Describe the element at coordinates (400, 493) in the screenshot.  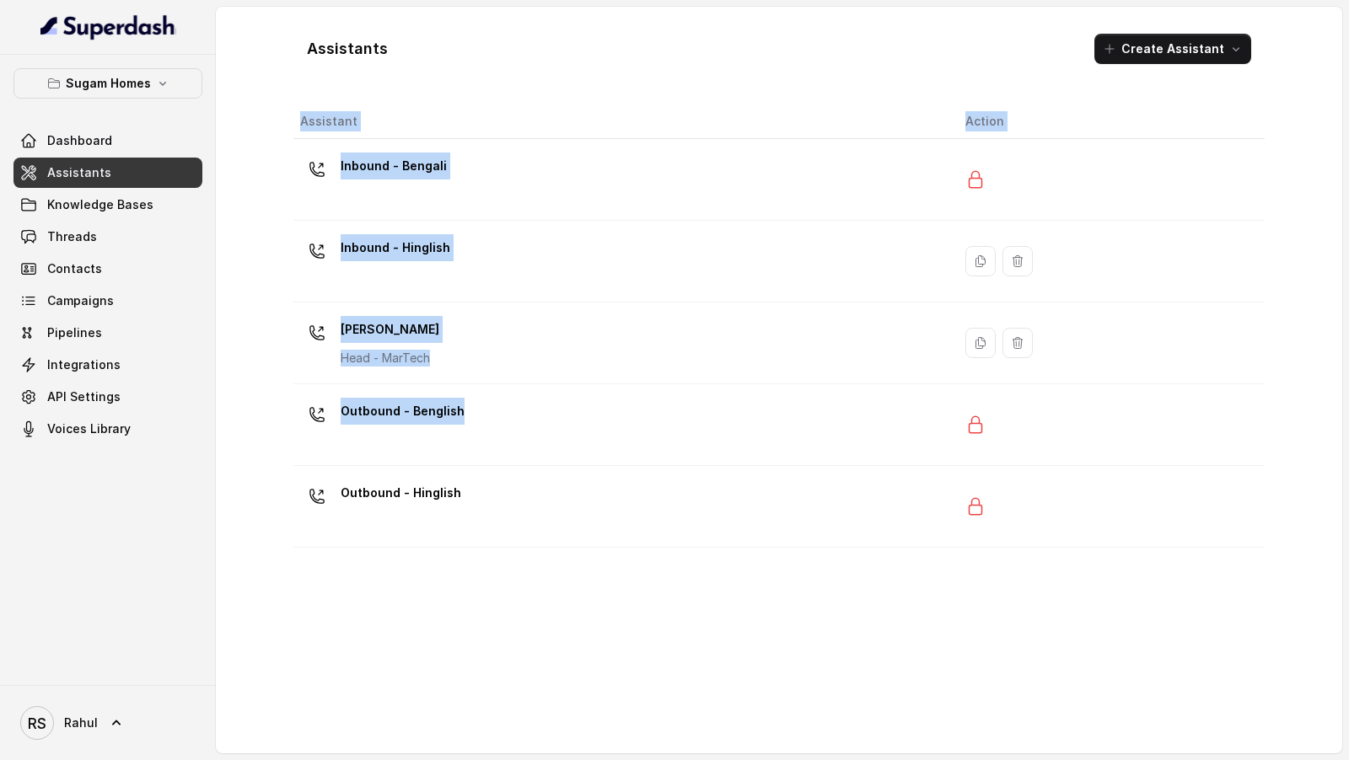
I see `p: Outbound - Hinglish` at that location.